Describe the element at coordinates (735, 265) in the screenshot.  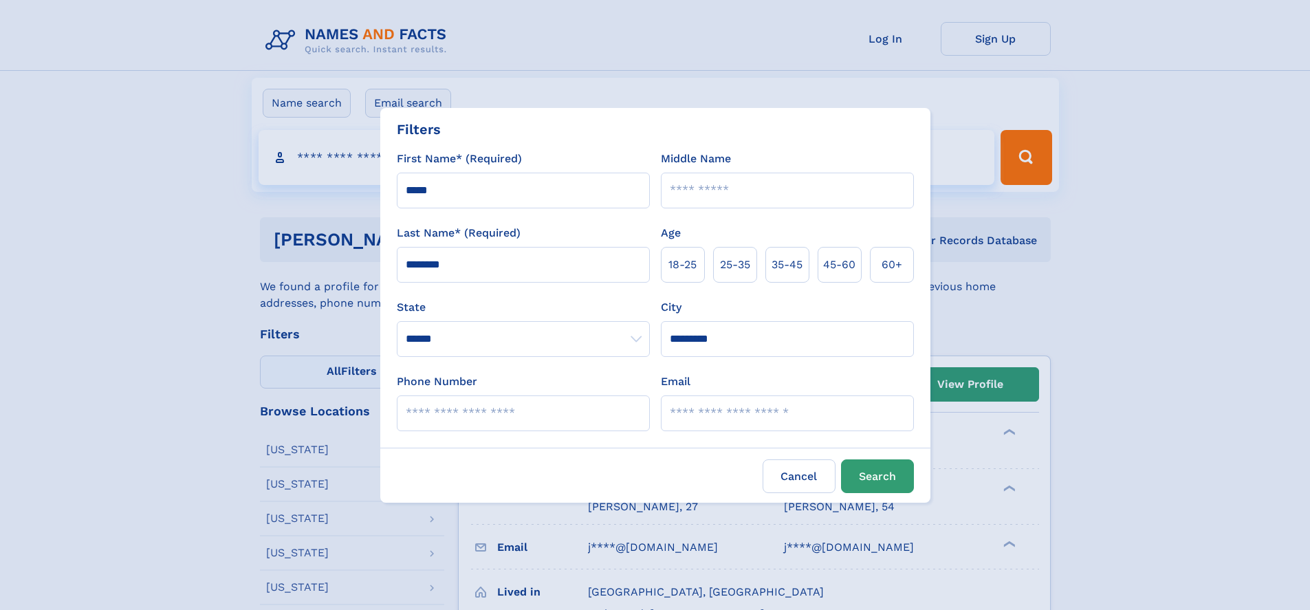
I see `span: 25‑35` at that location.